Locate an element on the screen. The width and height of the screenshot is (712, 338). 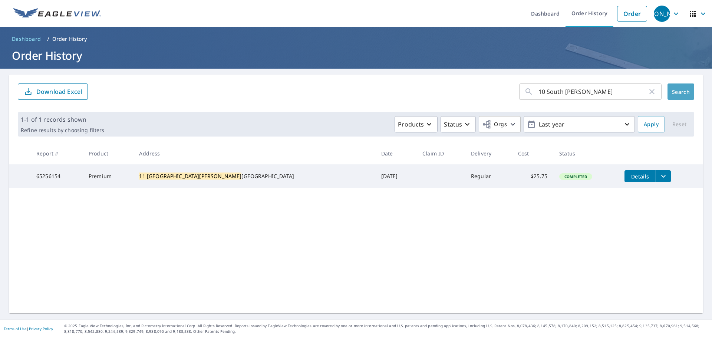
th: Claim ID is located at coordinates (441, 153).